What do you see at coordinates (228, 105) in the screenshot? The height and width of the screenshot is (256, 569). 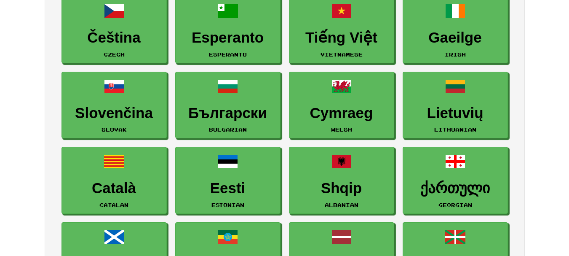 I see `a: БългарскиBulgarian` at bounding box center [228, 105].